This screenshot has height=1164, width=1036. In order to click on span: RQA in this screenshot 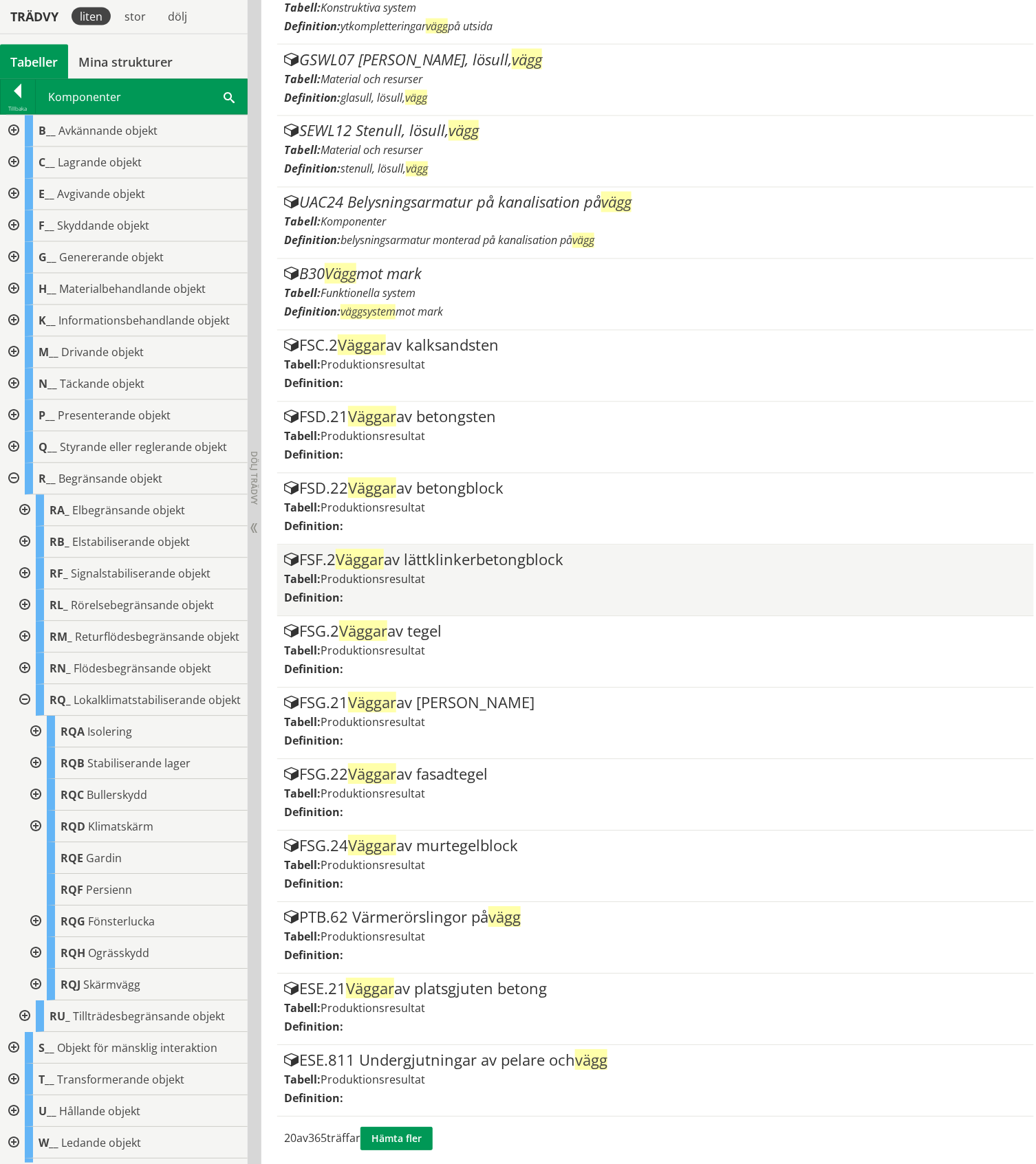, I will do `click(72, 732)`.